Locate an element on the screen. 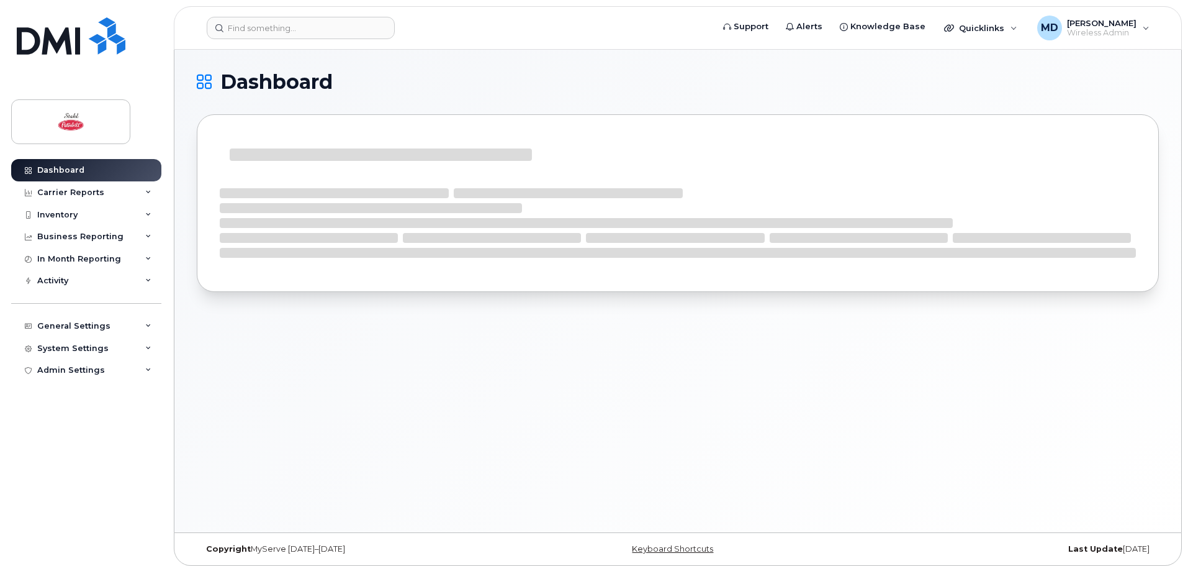 Image resolution: width=1188 pixels, height=566 pixels. strong: Copyright is located at coordinates (228, 548).